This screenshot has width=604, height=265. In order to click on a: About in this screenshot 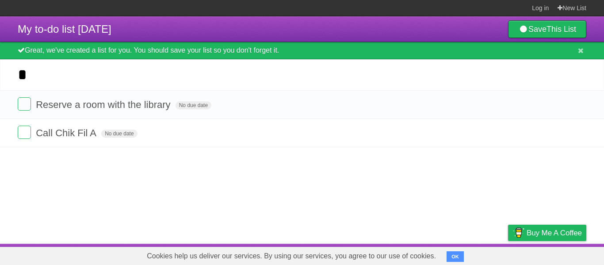, I will do `click(400, 254)`.